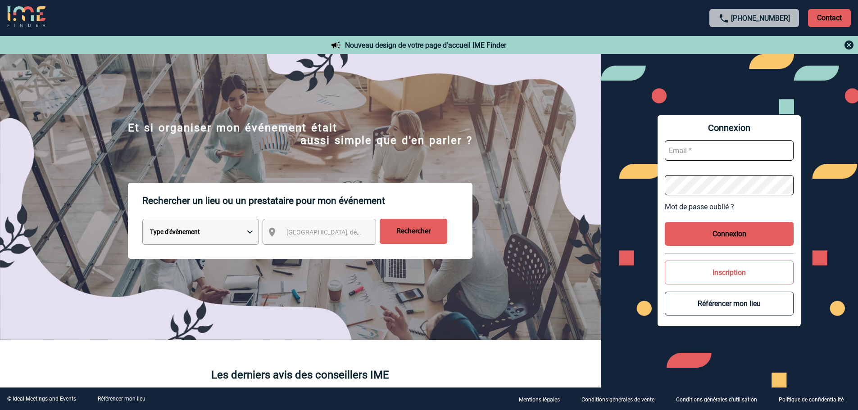 The width and height of the screenshot is (858, 410). What do you see at coordinates (830, 18) in the screenshot?
I see `p: Contact` at bounding box center [830, 18].